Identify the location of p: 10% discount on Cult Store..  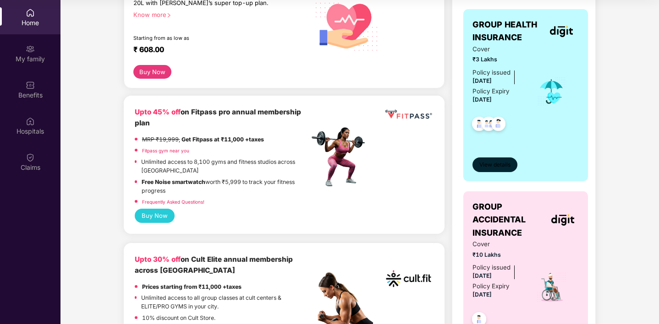
(179, 318).